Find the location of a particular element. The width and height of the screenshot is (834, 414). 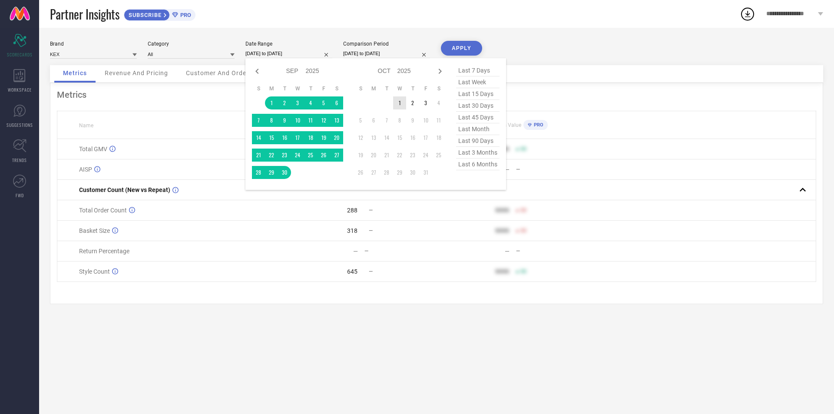

span: Total Order Count is located at coordinates (103, 210).